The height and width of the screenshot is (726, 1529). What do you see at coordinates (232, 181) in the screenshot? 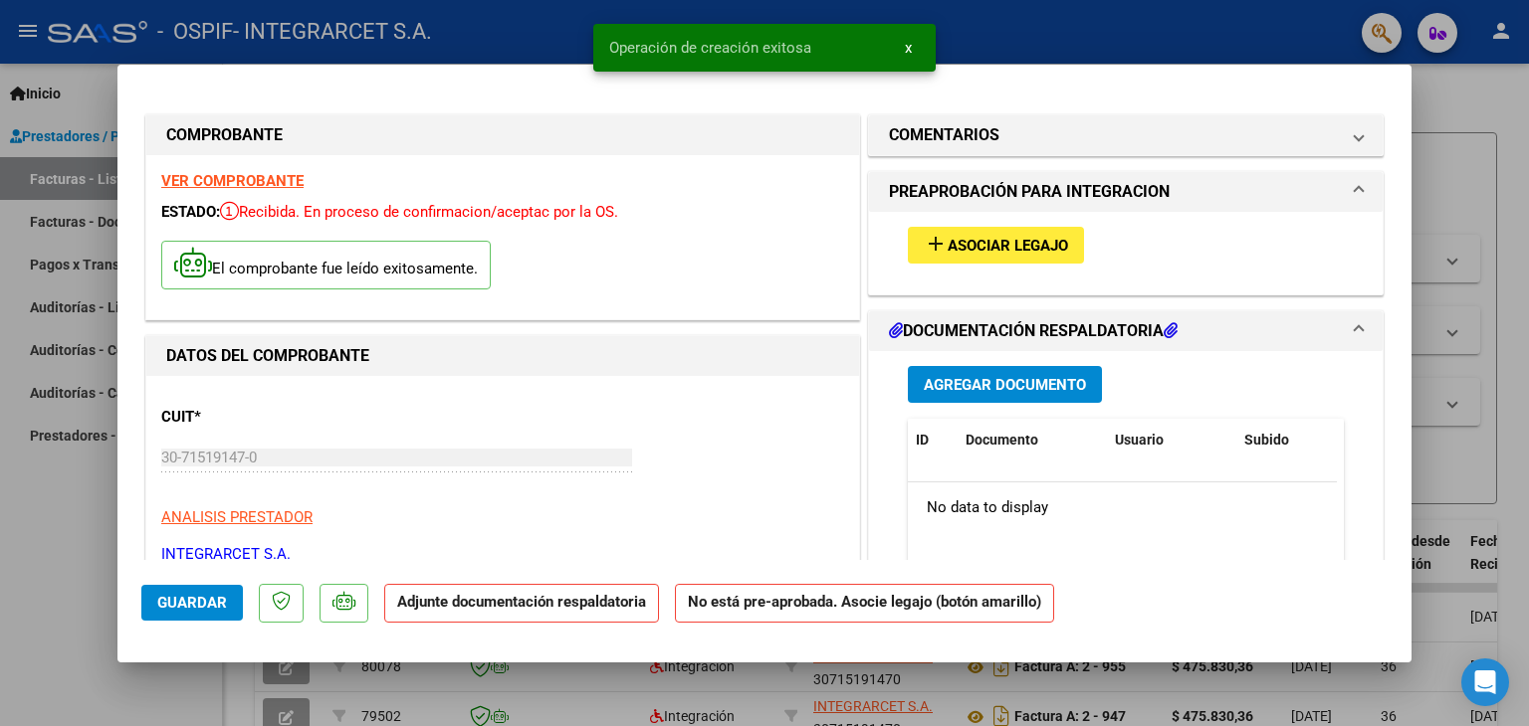
I see `strong: VER COMPROBANTE` at bounding box center [232, 181].